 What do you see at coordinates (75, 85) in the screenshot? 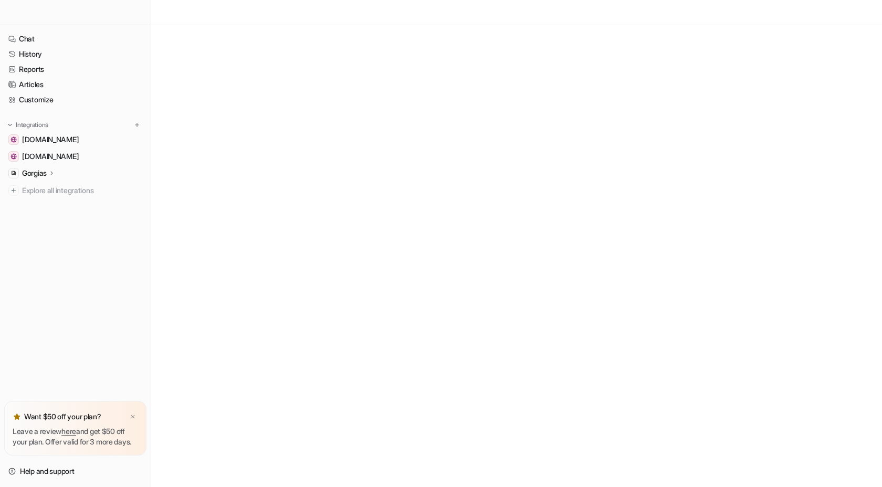
I see `a: Articles` at bounding box center [75, 85].